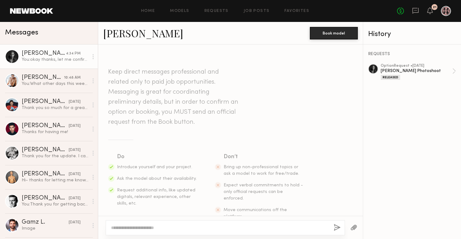  I want to click on div: Hi- thanks for letting me know. I would be happy to agree to terms but I can’t do it for $400. I ..., so click(55, 180).